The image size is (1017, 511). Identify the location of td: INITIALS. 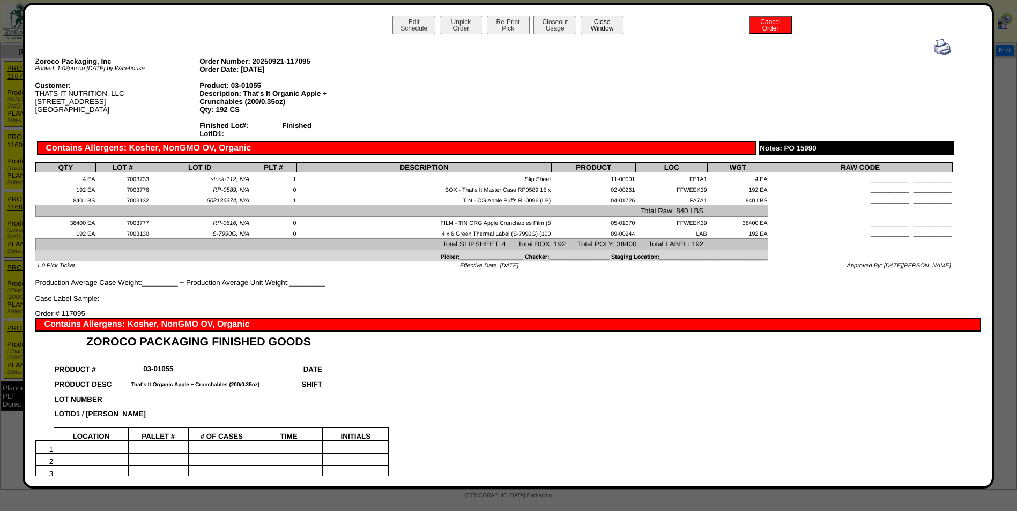
(355, 434).